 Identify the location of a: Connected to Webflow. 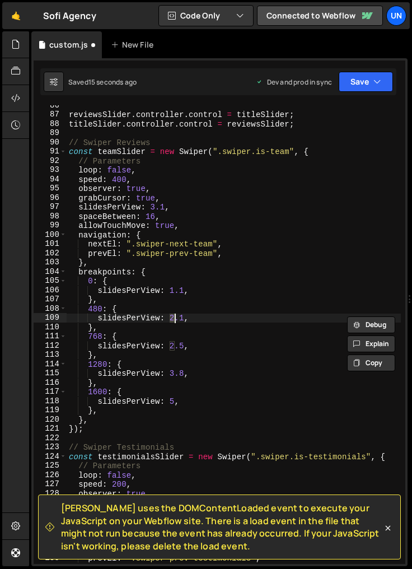
(320, 16).